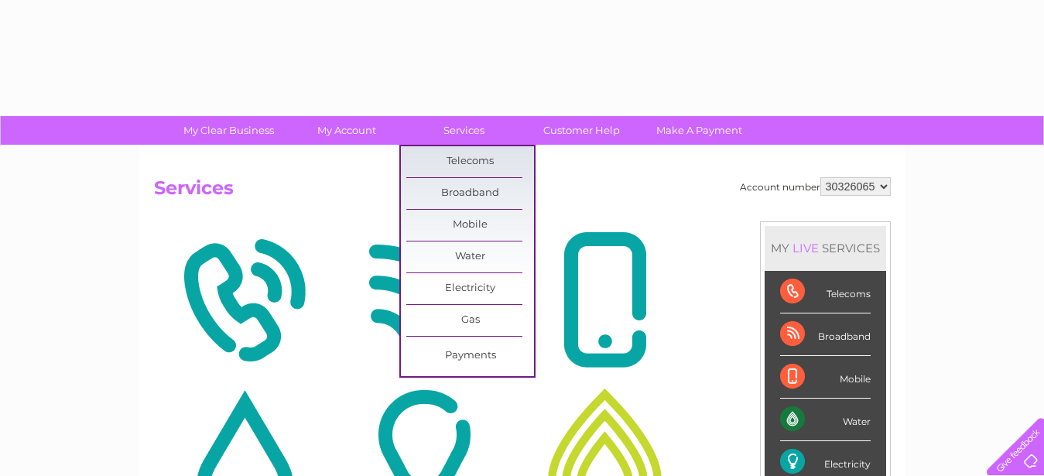 The height and width of the screenshot is (476, 1044). What do you see at coordinates (581, 130) in the screenshot?
I see `a: Customer Help` at bounding box center [581, 130].